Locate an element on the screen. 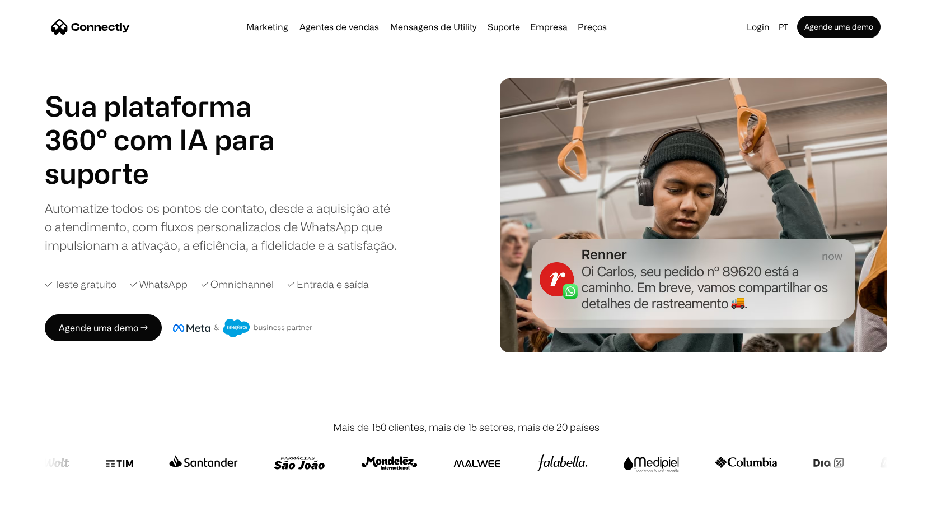  div: Empresa is located at coordinates (549, 27).